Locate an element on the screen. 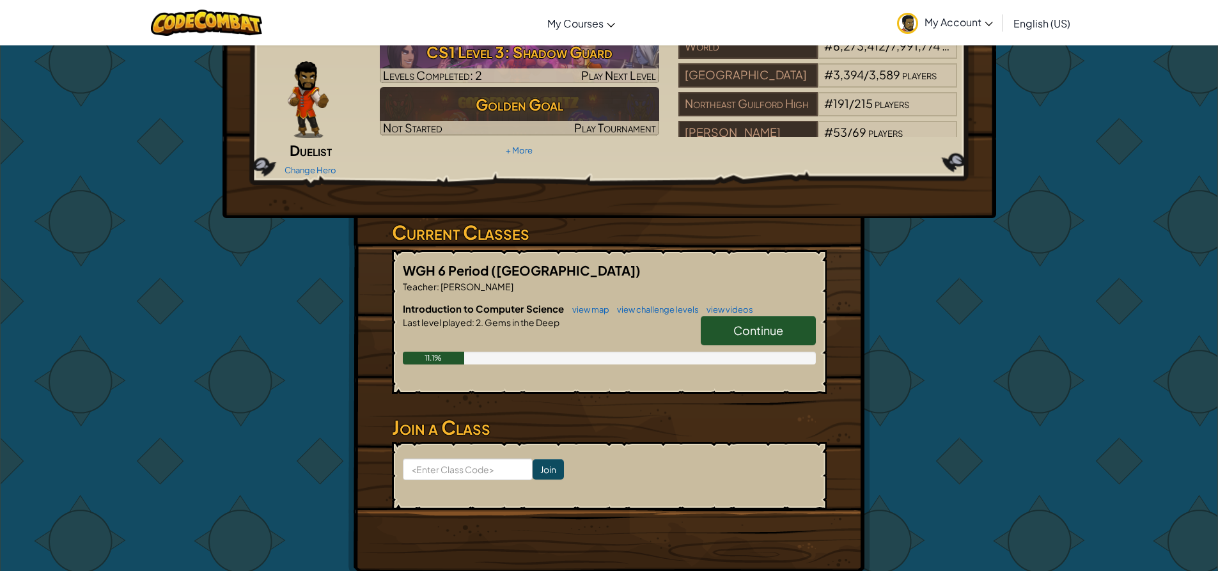 The image size is (1218, 571). span: 3,589 is located at coordinates (884, 74).